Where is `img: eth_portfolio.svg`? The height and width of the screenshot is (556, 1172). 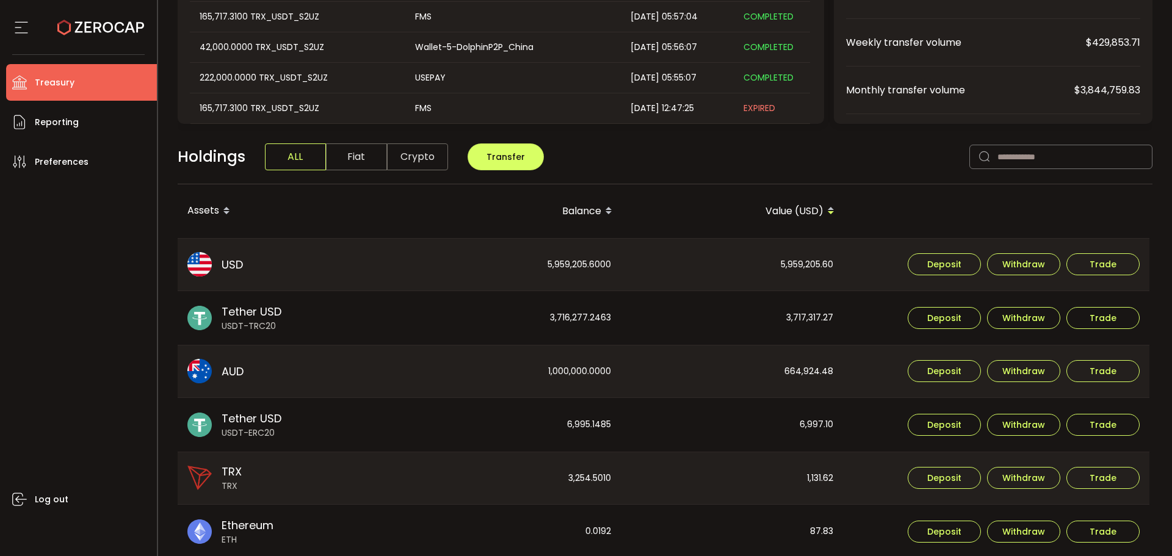
img: eth_portfolio.svg is located at coordinates (200, 532).